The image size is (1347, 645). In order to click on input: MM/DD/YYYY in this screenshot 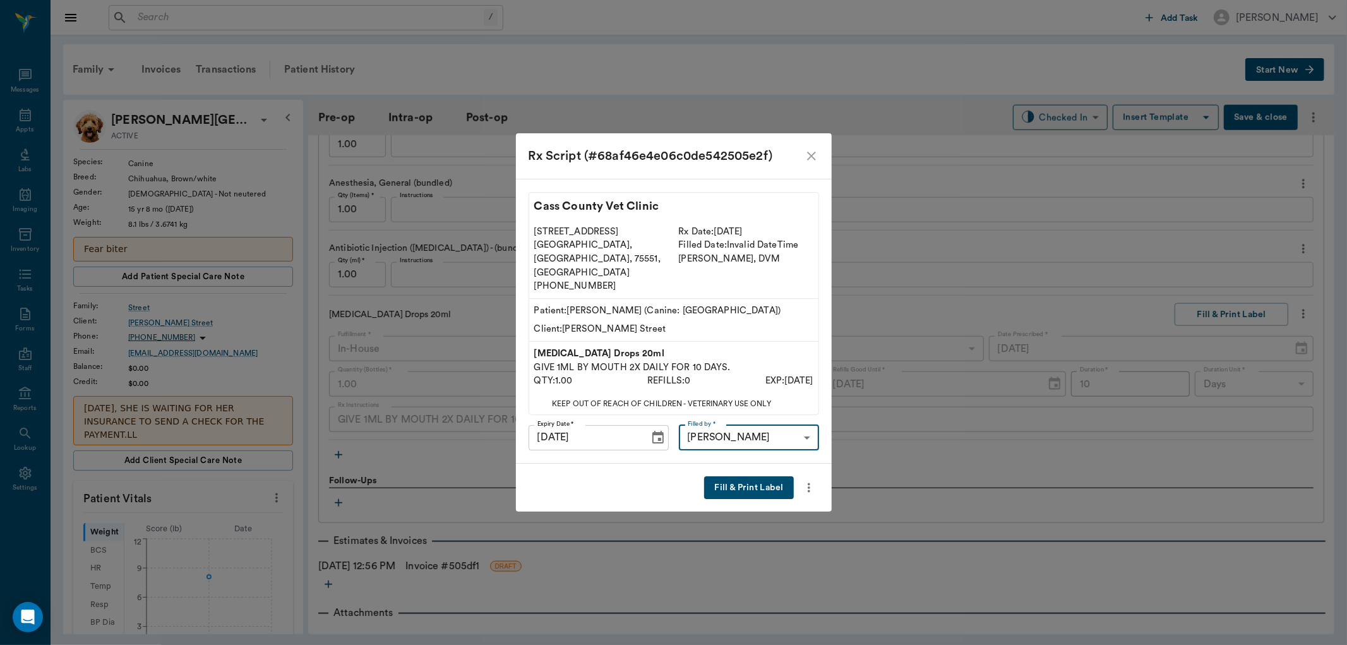, I will do `click(585, 438)`.